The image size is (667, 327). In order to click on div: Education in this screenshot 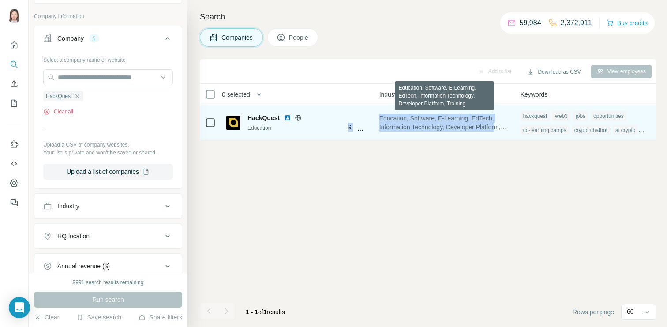, I will do `click(295, 128)`.